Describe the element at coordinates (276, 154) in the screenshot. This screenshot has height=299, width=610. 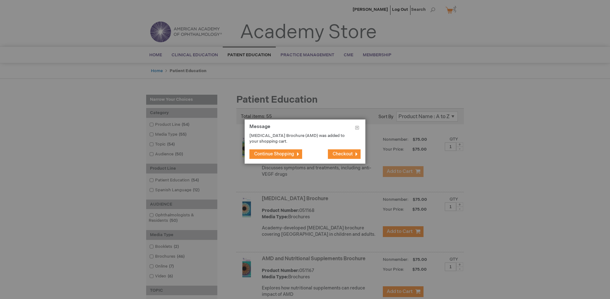
I see `button: Continue Shopping` at that location.